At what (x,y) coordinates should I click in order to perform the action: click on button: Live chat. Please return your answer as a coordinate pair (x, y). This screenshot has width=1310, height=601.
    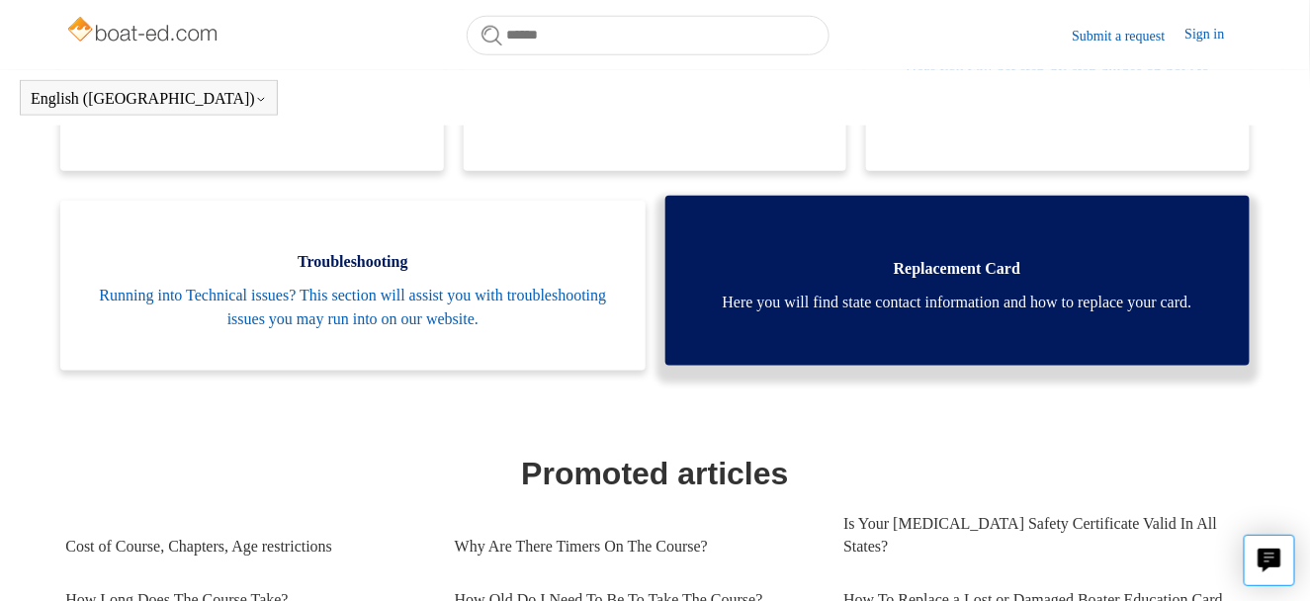
    Looking at the image, I should click on (1269, 561).